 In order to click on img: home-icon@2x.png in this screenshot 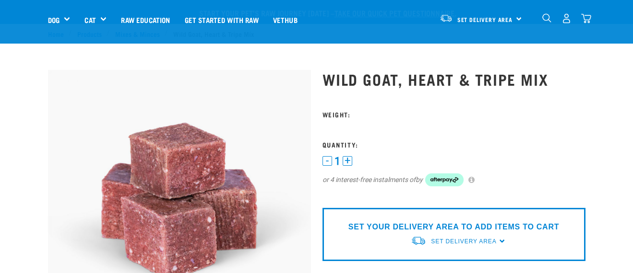, I will do `click(586, 18)`.